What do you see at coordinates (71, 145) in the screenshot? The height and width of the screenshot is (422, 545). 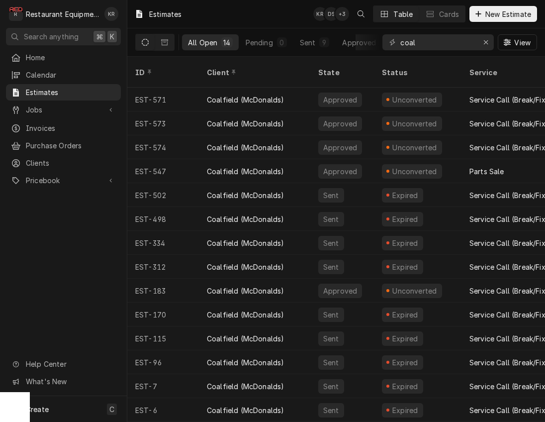 I see `span: Purchase Orders` at bounding box center [71, 145].